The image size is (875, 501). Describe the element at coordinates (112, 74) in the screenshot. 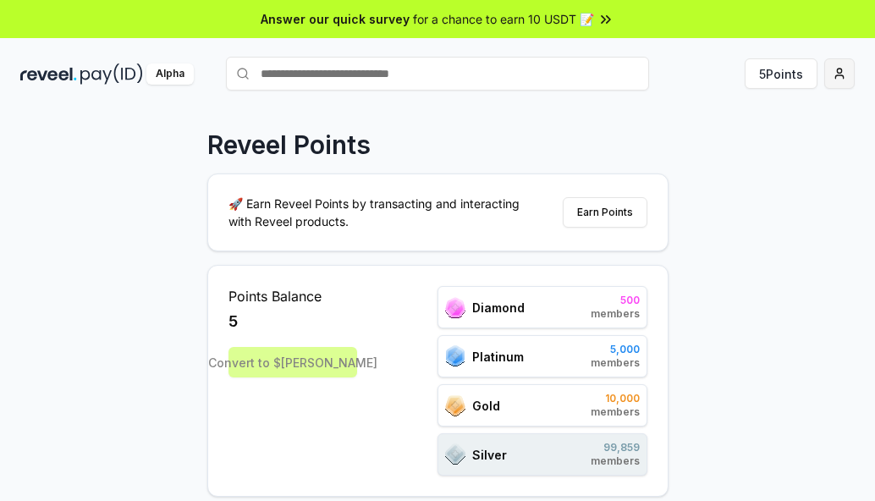

I see `img: pay_id` at that location.